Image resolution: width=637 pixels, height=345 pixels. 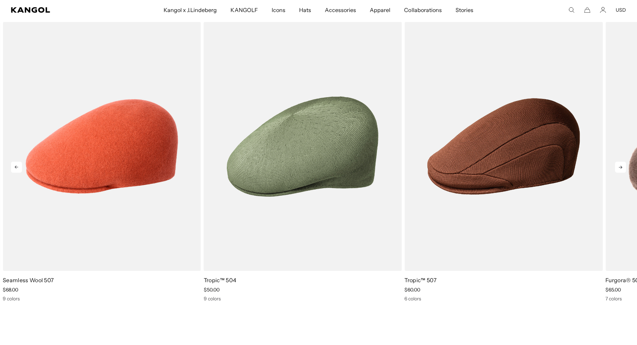 I want to click on button: Cart, so click(x=587, y=10).